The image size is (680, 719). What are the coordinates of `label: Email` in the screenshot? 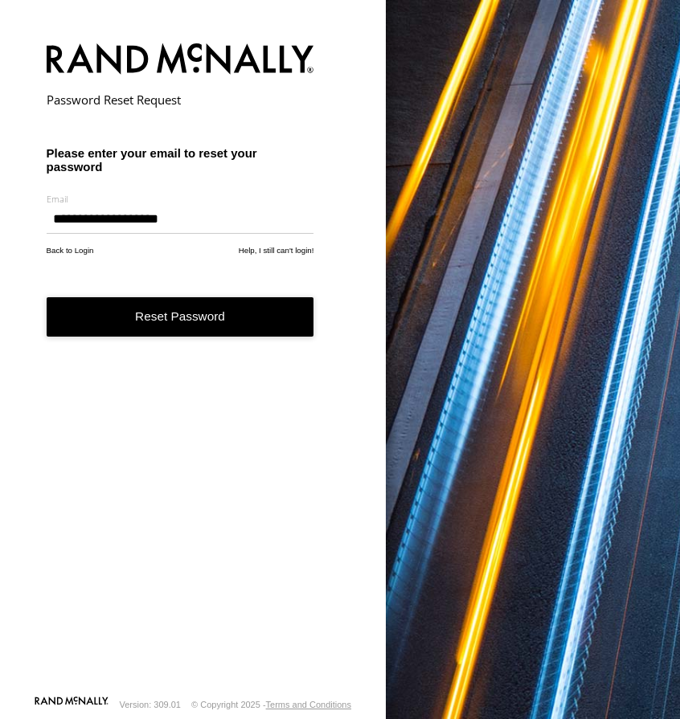 It's located at (180, 198).